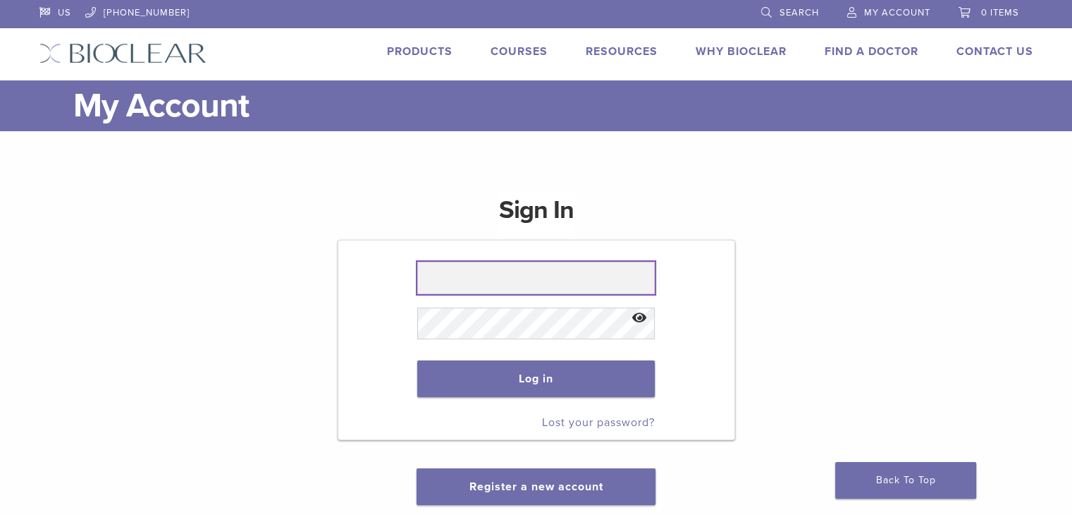  What do you see at coordinates (419, 51) in the screenshot?
I see `a: Products` at bounding box center [419, 51].